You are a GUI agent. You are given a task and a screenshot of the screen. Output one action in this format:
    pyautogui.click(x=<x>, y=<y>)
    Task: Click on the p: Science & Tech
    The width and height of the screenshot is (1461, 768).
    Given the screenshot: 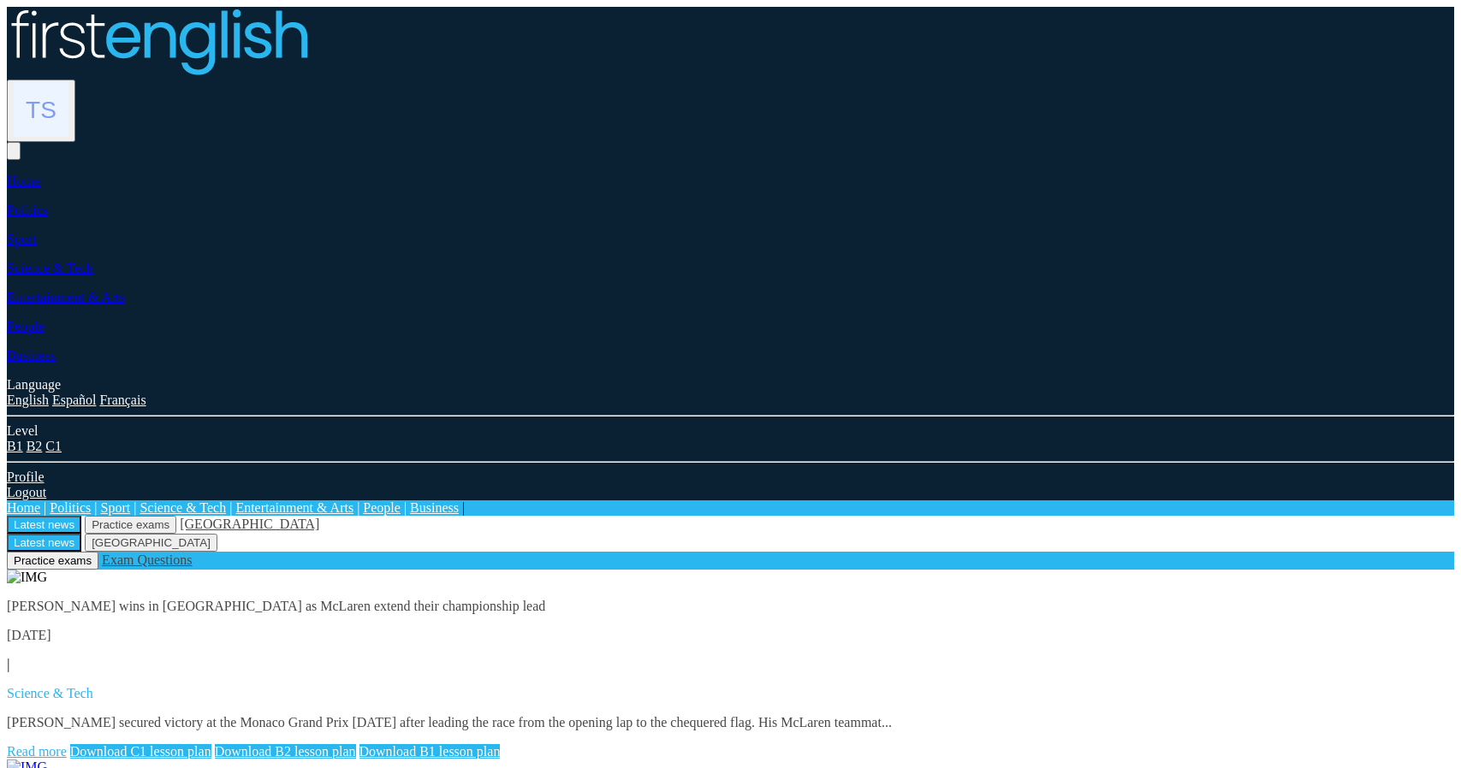 What is the action you would take?
    pyautogui.click(x=730, y=694)
    